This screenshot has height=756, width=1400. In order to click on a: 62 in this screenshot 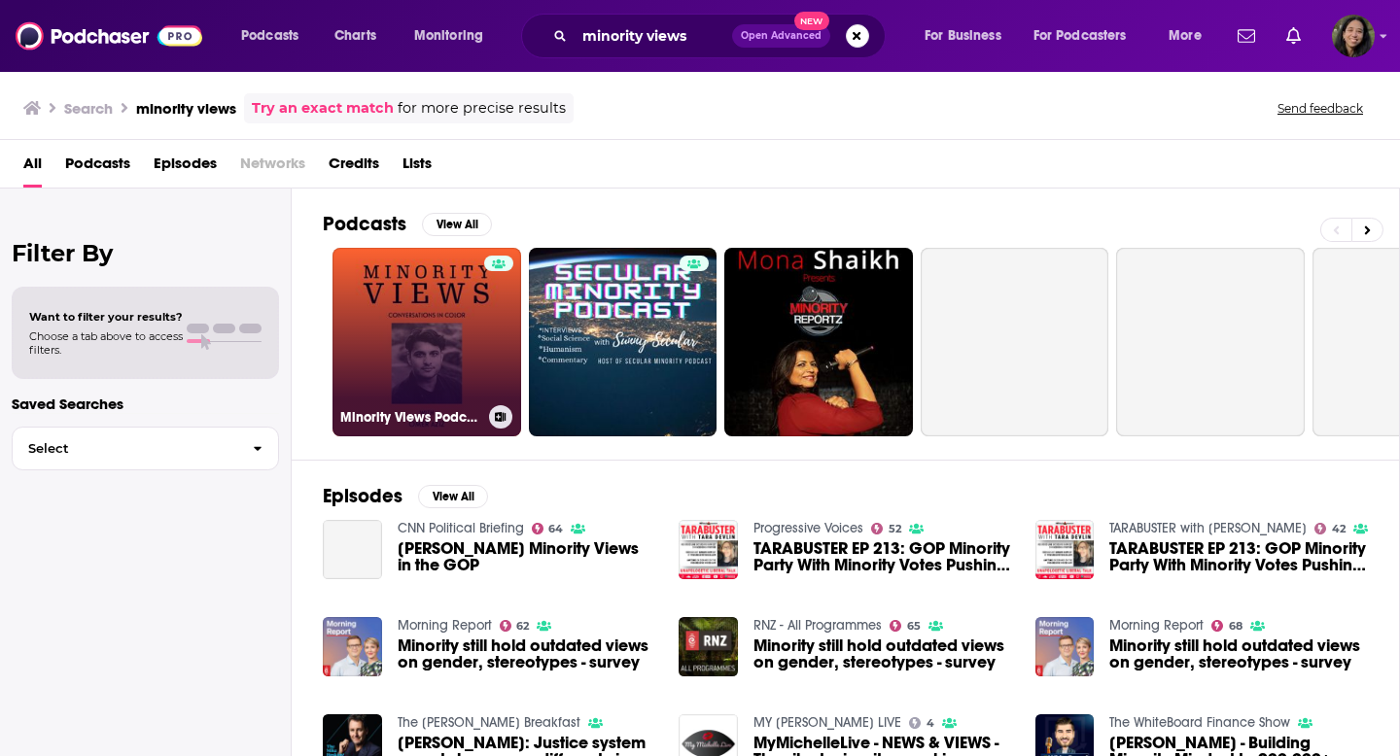, I will do `click(514, 626)`.